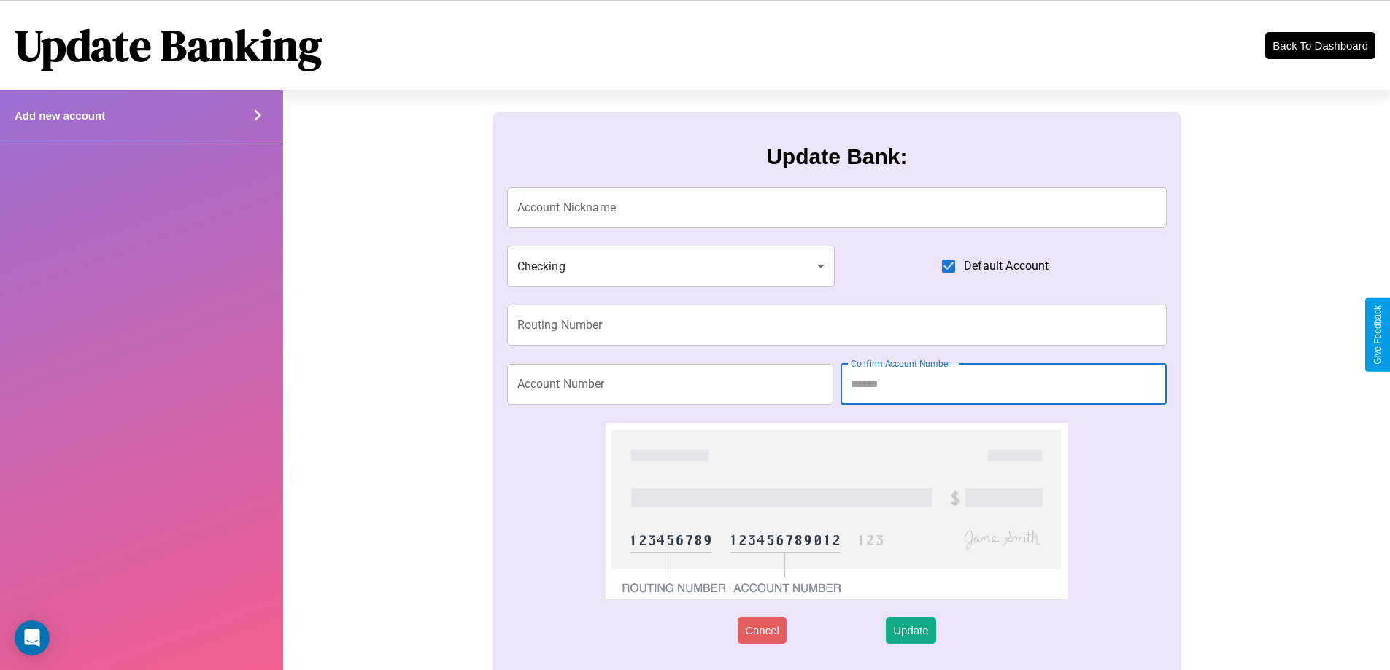 The width and height of the screenshot is (1390, 670). I want to click on div: Checking, so click(671, 266).